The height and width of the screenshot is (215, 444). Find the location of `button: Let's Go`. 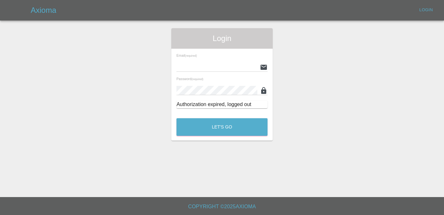

button: Let's Go is located at coordinates (222, 127).